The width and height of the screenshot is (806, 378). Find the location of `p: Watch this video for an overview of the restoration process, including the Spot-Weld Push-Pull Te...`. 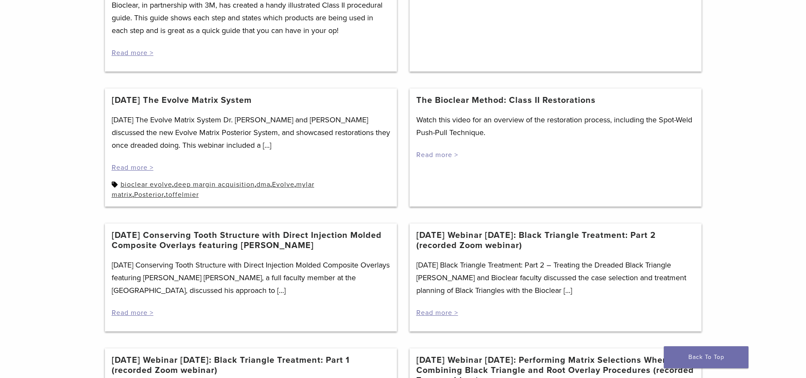

p: Watch this video for an overview of the restoration process, including the Spot-Weld Push-Pull Te... is located at coordinates (556, 126).